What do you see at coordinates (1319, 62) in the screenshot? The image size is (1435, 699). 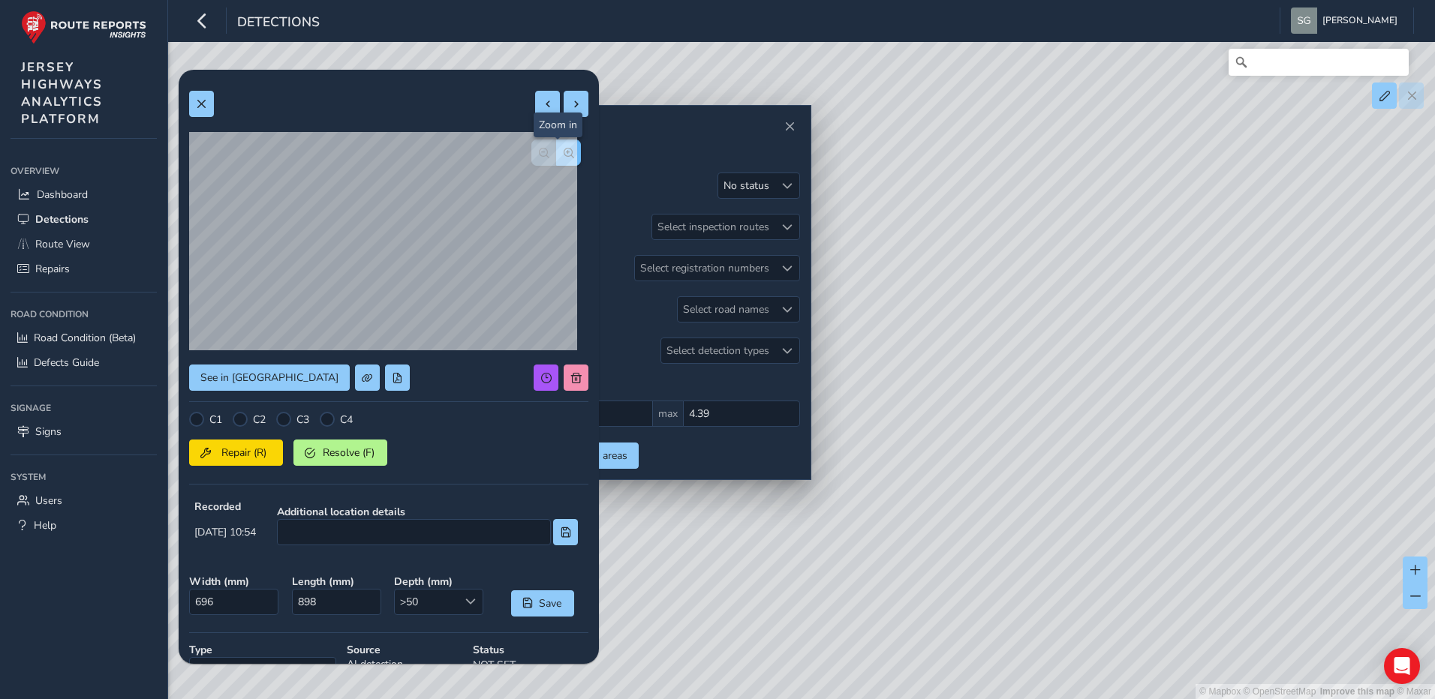 I see `input: Search` at bounding box center [1319, 62].